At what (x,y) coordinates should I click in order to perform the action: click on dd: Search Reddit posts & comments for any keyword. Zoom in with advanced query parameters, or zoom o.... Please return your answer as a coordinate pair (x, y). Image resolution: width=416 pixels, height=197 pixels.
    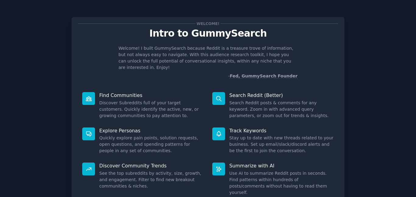
    Looking at the image, I should click on (281, 109).